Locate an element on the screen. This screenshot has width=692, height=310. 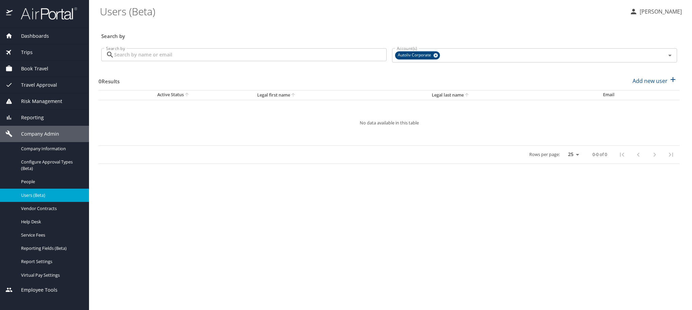
th: Legal first name is located at coordinates (339, 95).